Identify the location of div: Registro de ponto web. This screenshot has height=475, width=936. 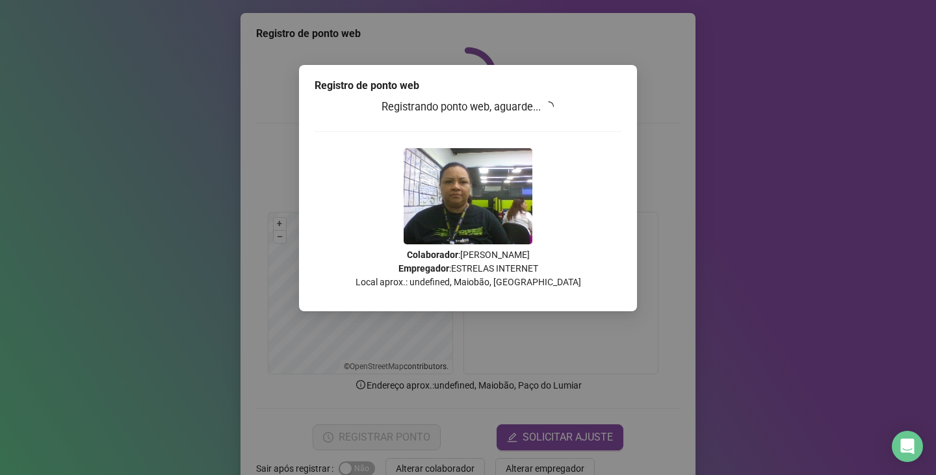
(468, 86).